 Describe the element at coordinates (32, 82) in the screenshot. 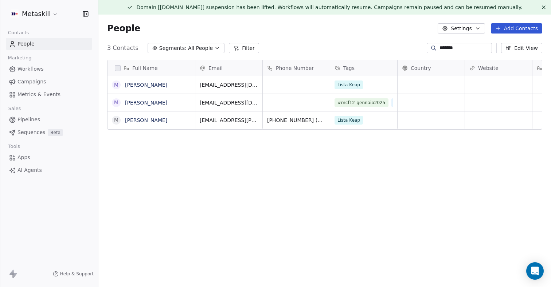

I see `span: Campaigns` at that location.